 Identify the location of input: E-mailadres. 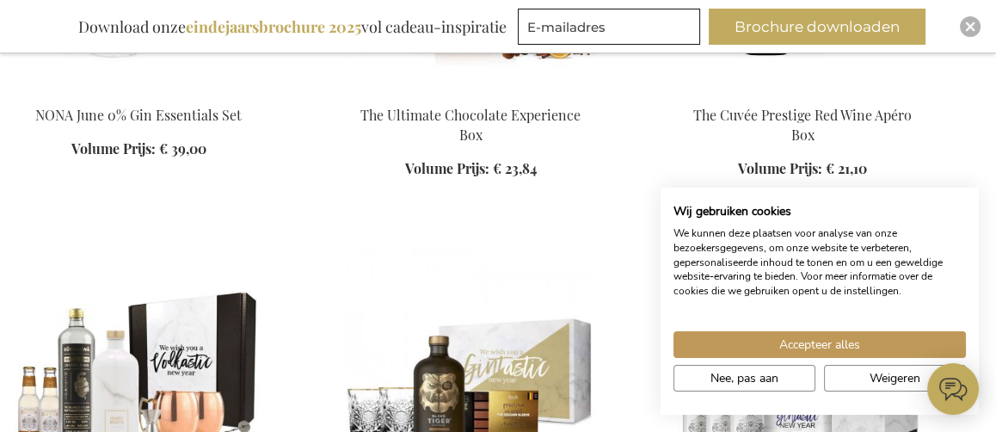
(609, 27).